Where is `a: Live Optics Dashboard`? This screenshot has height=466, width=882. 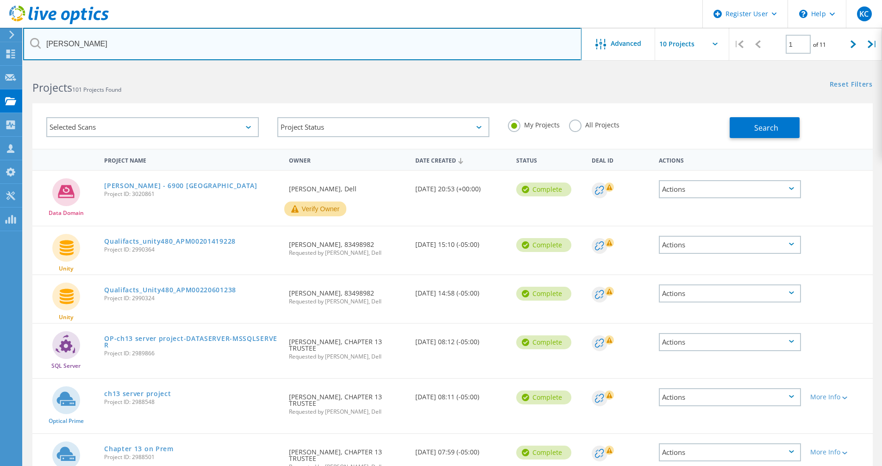
a: Live Optics Dashboard is located at coordinates (59, 23).